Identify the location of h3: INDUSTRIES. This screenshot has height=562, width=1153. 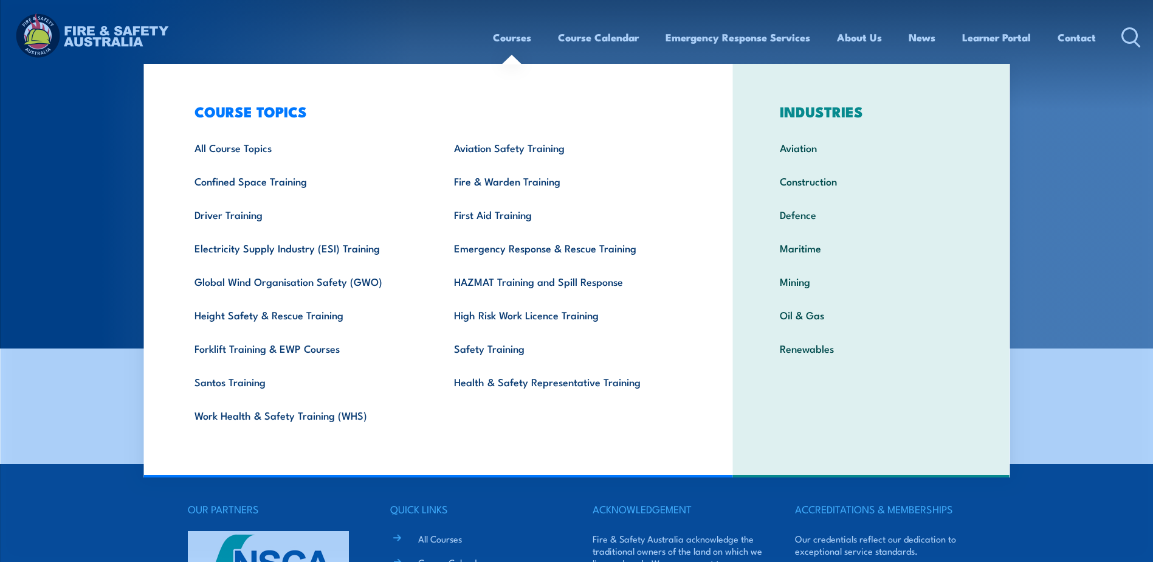
(871, 111).